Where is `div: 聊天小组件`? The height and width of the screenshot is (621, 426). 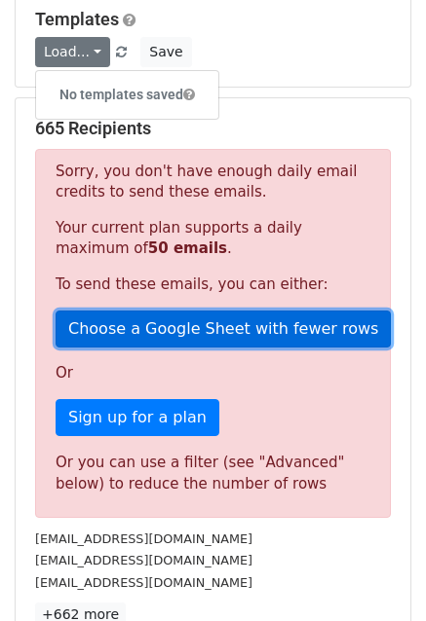
div: 聊天小组件 is located at coordinates (377, 575).